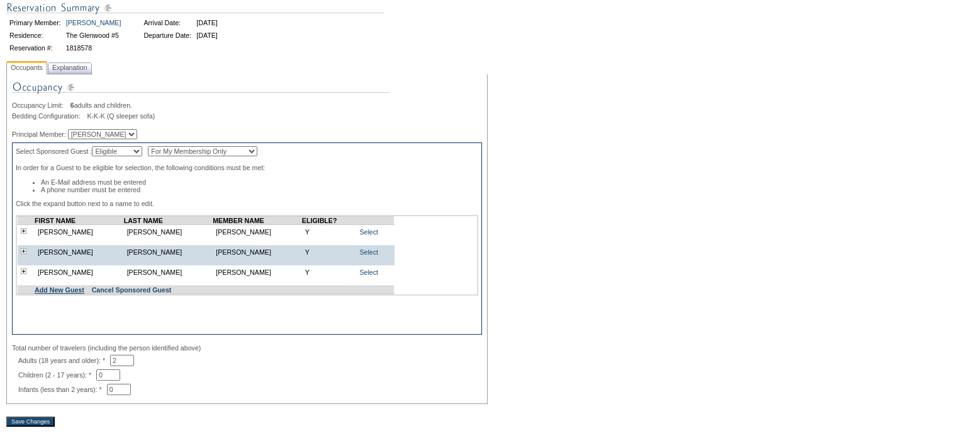  I want to click on div: adults and children., so click(247, 105).